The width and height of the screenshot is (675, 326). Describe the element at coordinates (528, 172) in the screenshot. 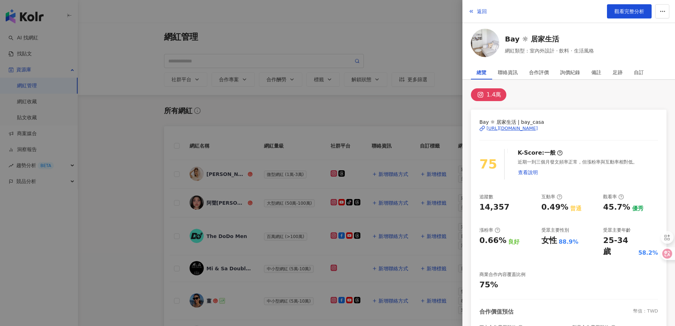

I see `span: 查看說明` at that location.